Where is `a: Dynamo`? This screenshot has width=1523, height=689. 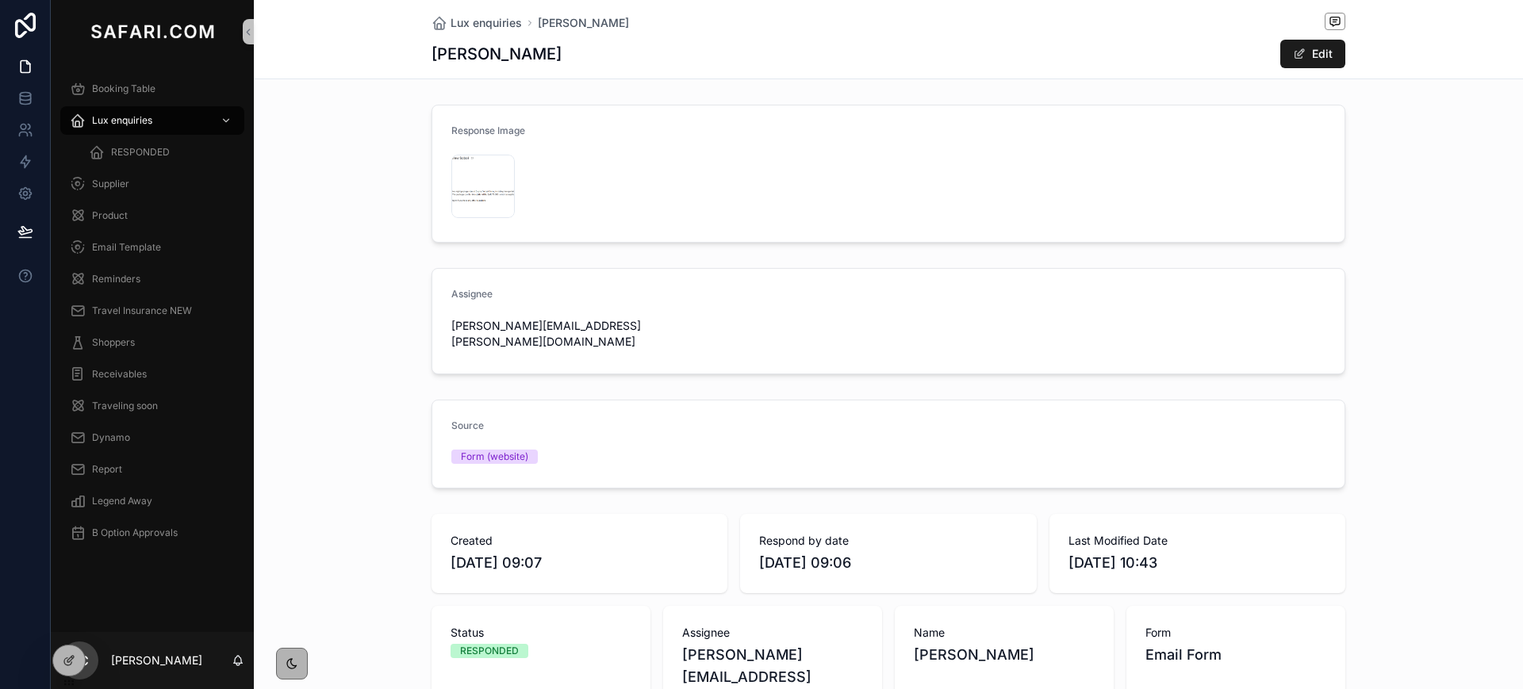
a: Dynamo is located at coordinates (152, 438).